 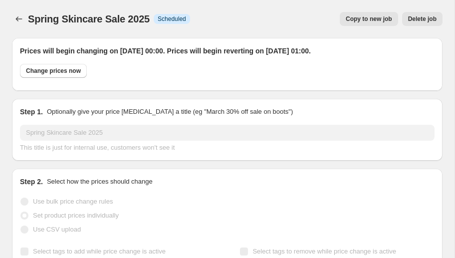 What do you see at coordinates (99, 251) in the screenshot?
I see `span: Select tags to add while price change is active` at bounding box center [99, 251].